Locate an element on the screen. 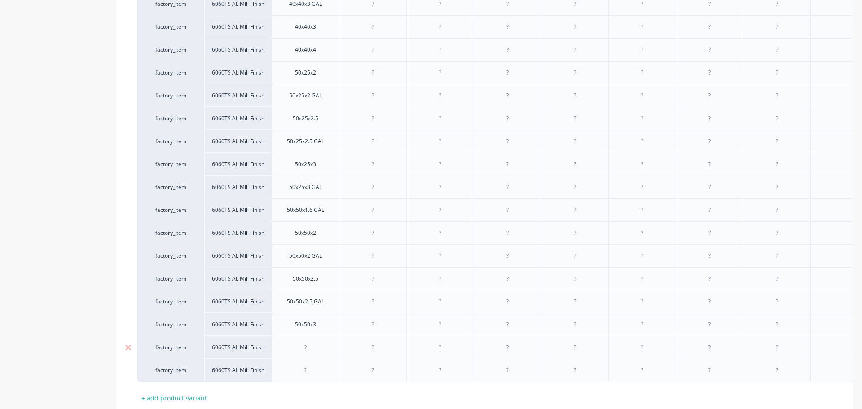  div: 50x50x2 GAL is located at coordinates (305, 256).